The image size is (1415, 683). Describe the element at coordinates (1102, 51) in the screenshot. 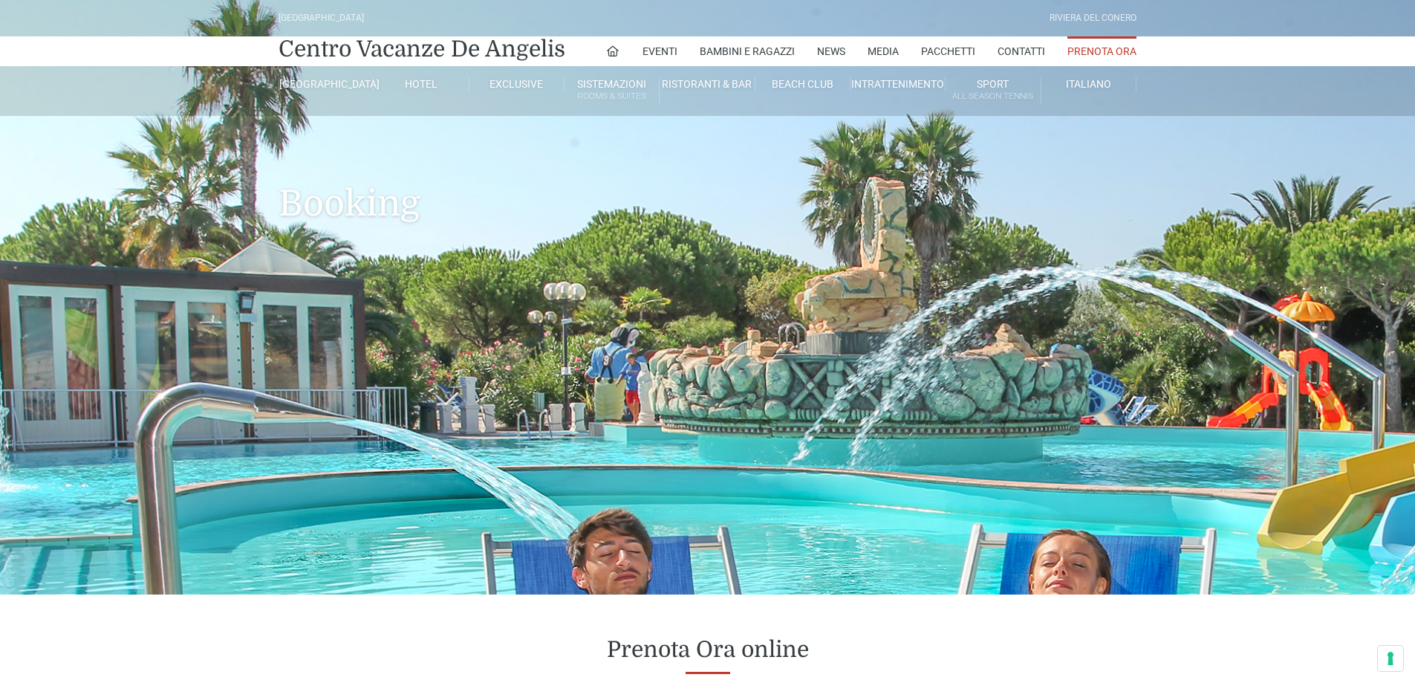

I see `a: Prenota Ora` at that location.